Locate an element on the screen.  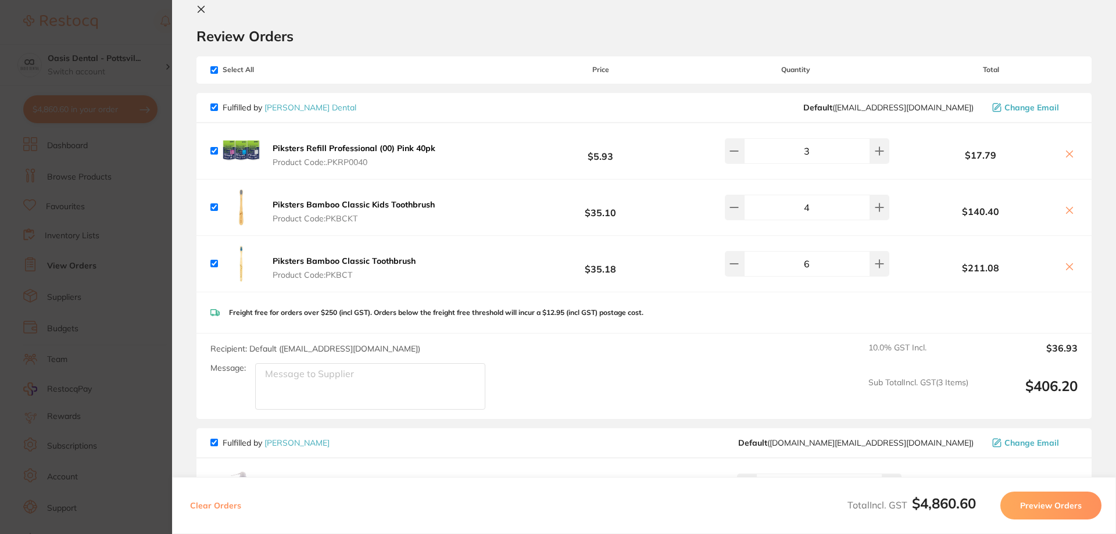
b: $140.40 is located at coordinates (981, 212).